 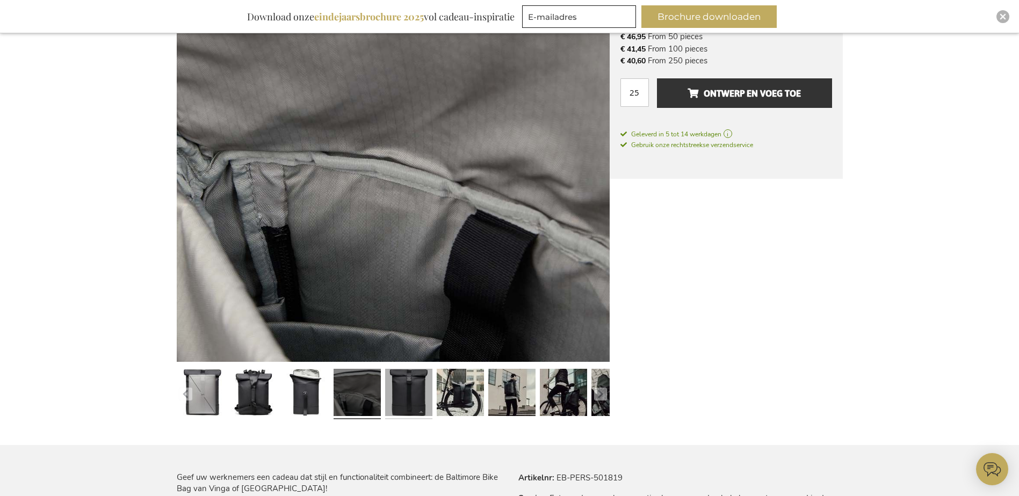 I want to click on button: Brochure downloaden, so click(x=709, y=17).